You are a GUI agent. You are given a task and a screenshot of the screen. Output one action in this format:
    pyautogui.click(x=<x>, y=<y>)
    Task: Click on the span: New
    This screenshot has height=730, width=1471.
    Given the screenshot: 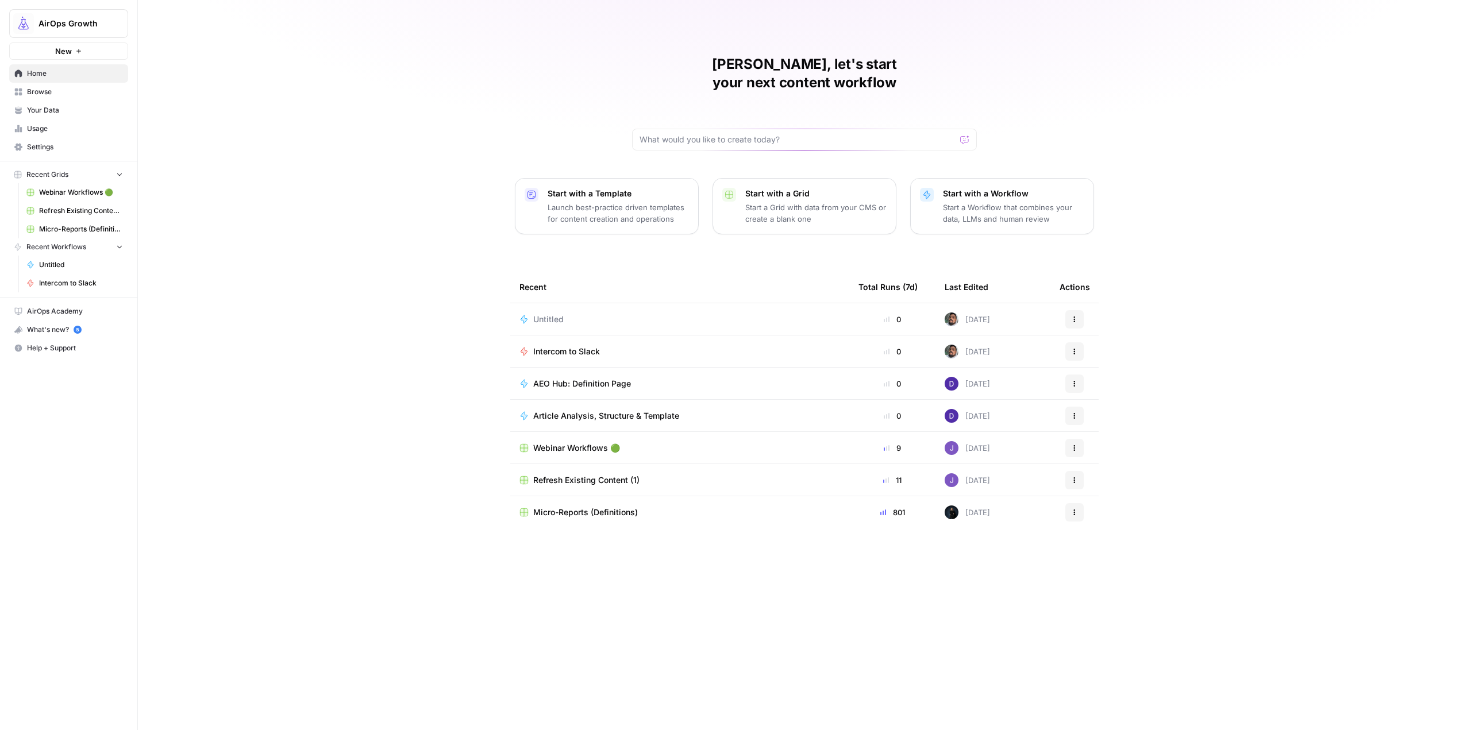 What is the action you would take?
    pyautogui.click(x=63, y=51)
    